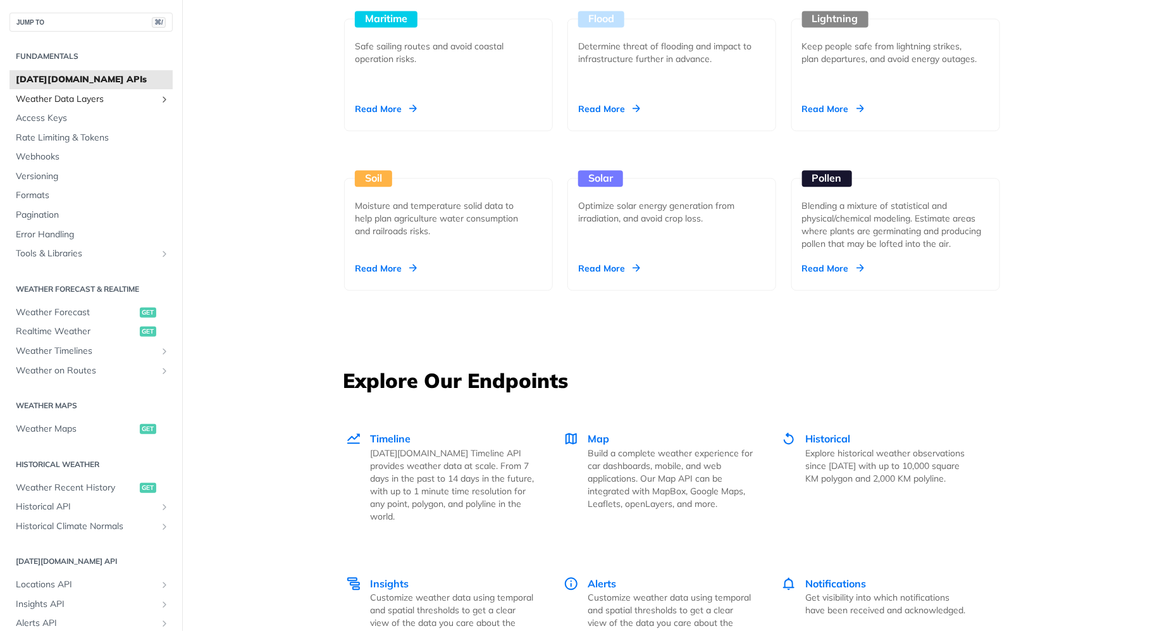  Describe the element at coordinates (91, 585) in the screenshot. I see `a: Locations APIShow subpages for Locations API` at that location.